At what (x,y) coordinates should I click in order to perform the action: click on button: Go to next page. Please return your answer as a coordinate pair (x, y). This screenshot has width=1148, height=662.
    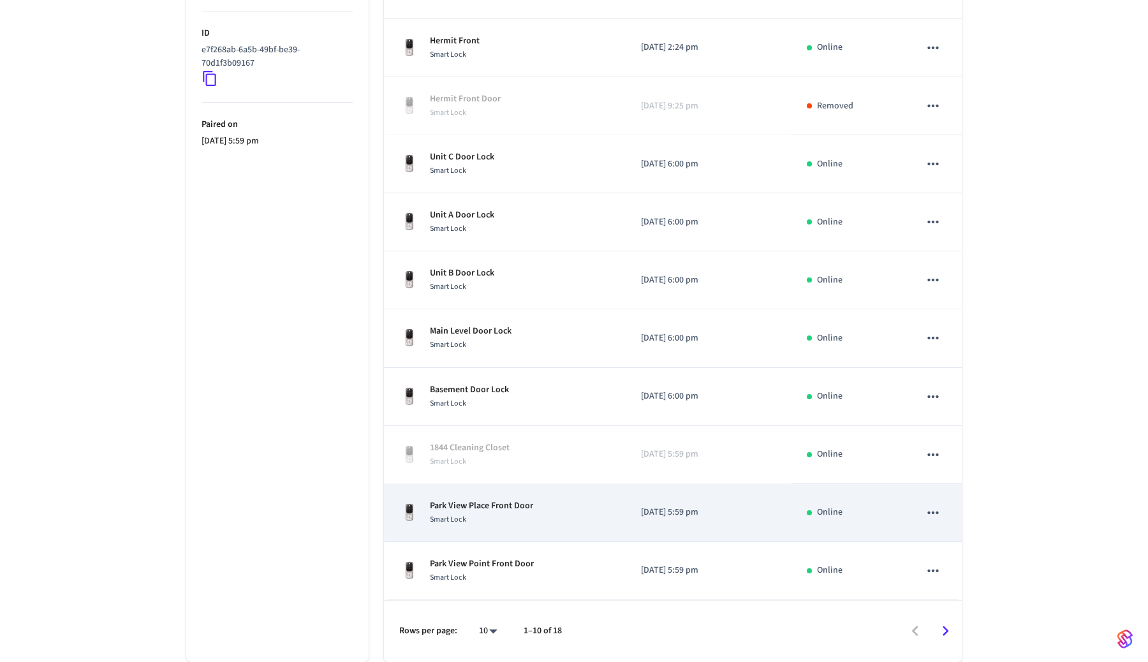
    Looking at the image, I should click on (945, 631).